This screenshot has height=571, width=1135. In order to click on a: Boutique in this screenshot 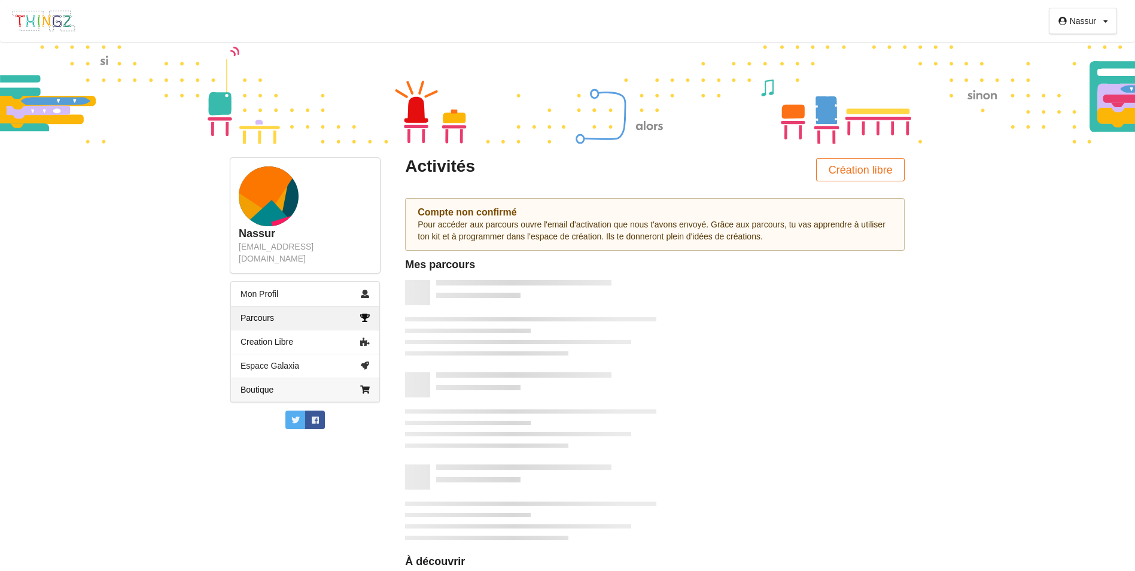, I will do `click(305, 390)`.